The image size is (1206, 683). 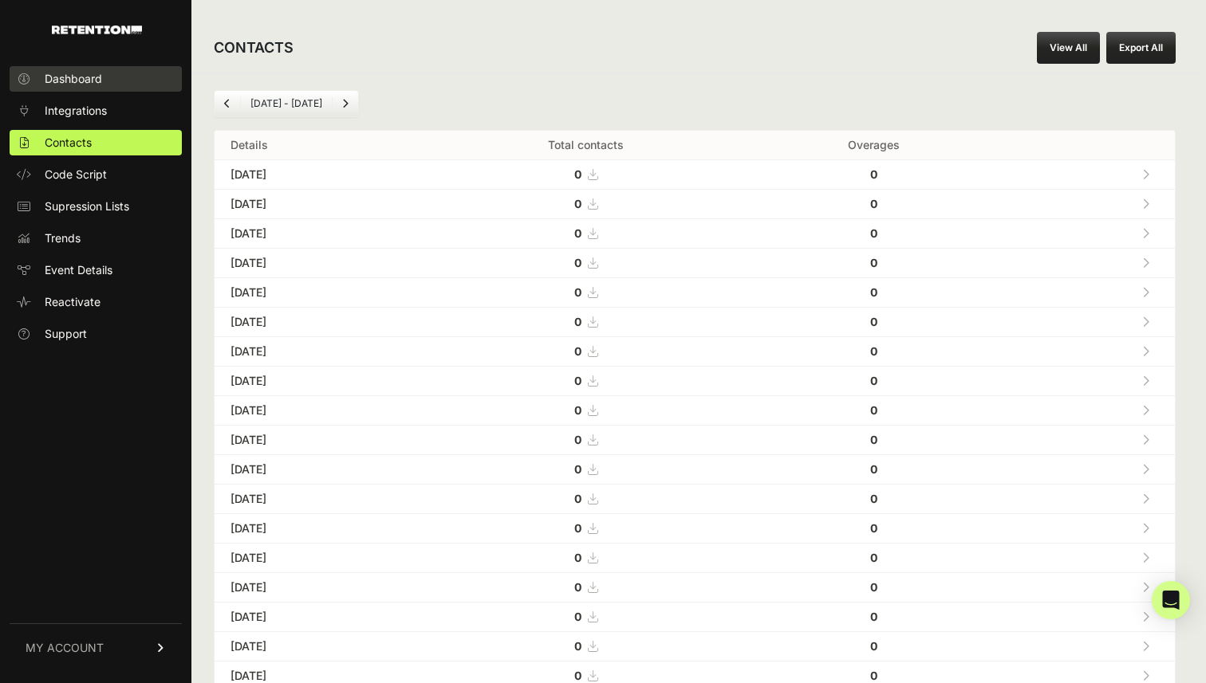 What do you see at coordinates (96, 207) in the screenshot?
I see `a: Supression Lists` at bounding box center [96, 207].